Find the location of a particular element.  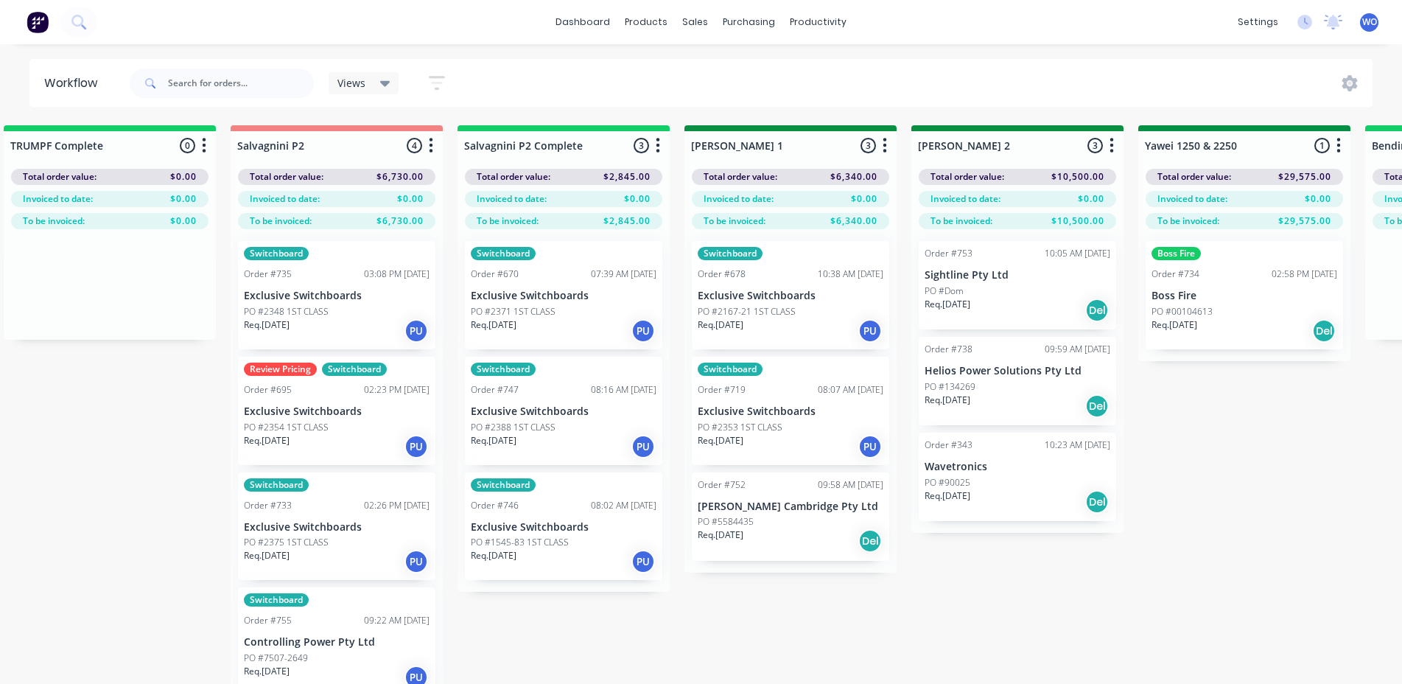

div: Order #753 is located at coordinates (948, 253).